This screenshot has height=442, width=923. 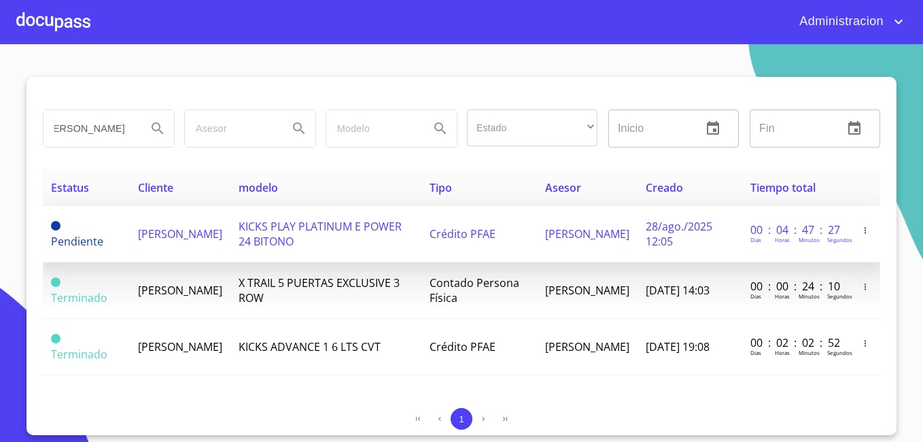 What do you see at coordinates (309, 347) in the screenshot?
I see `span: KICKS ADVANCE 1 6 LTS CVT` at bounding box center [309, 347].